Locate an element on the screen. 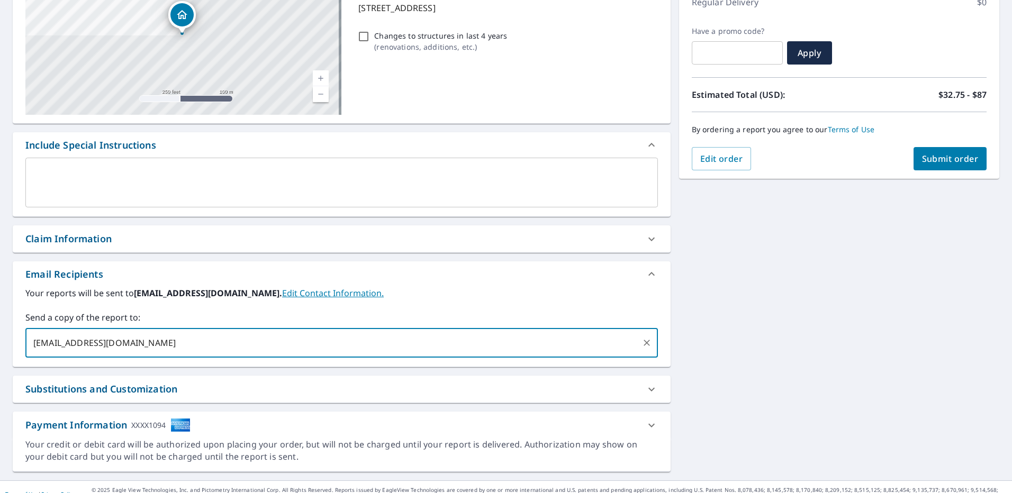  p: Changes to structures in last 4 years is located at coordinates (440, 35).